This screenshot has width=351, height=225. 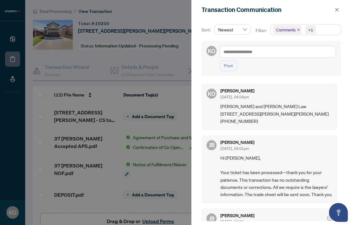 I want to click on span: check-circle, so click(x=329, y=218).